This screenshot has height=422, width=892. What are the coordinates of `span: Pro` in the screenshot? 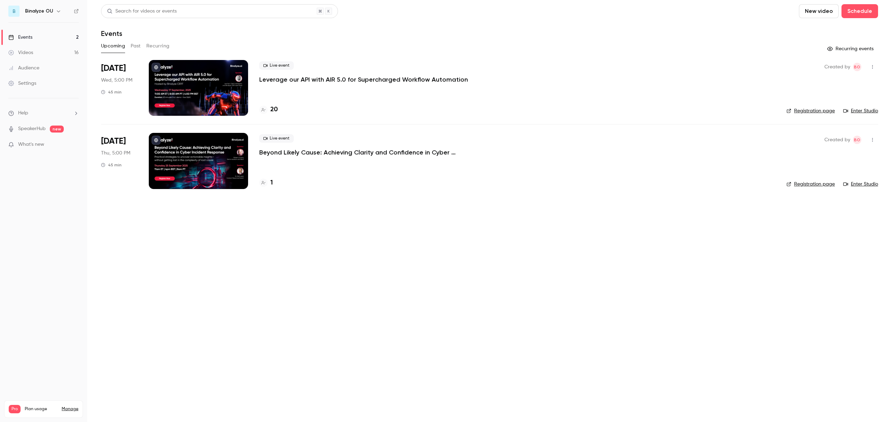 It's located at (15, 409).